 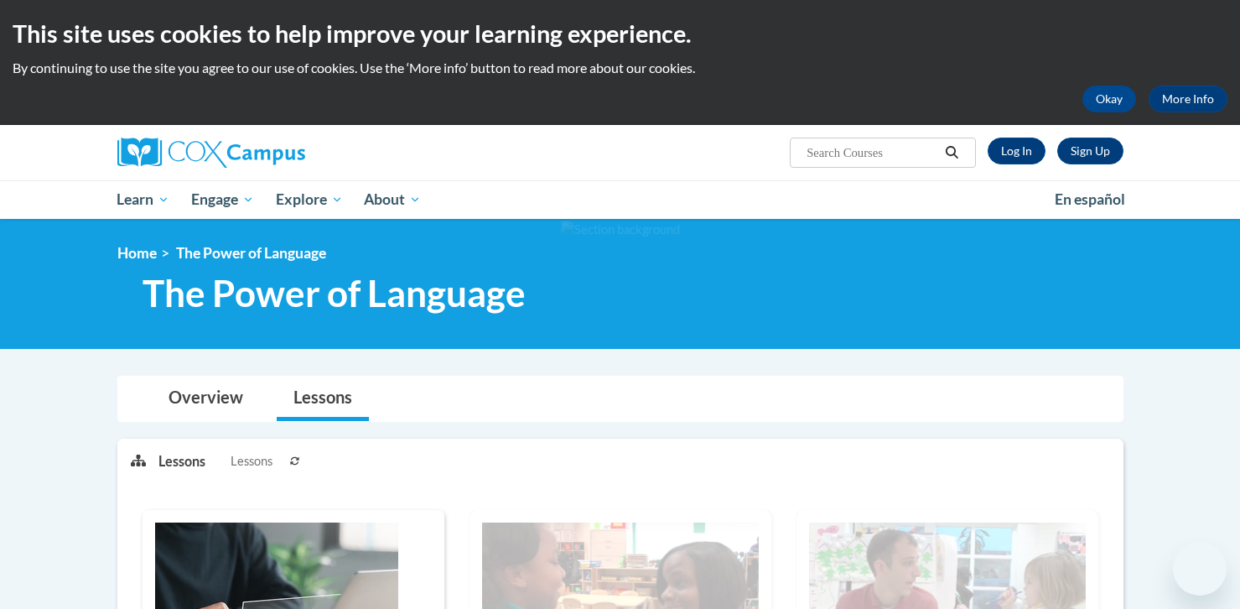 What do you see at coordinates (205, 398) in the screenshot?
I see `a: Overview` at bounding box center [205, 398].